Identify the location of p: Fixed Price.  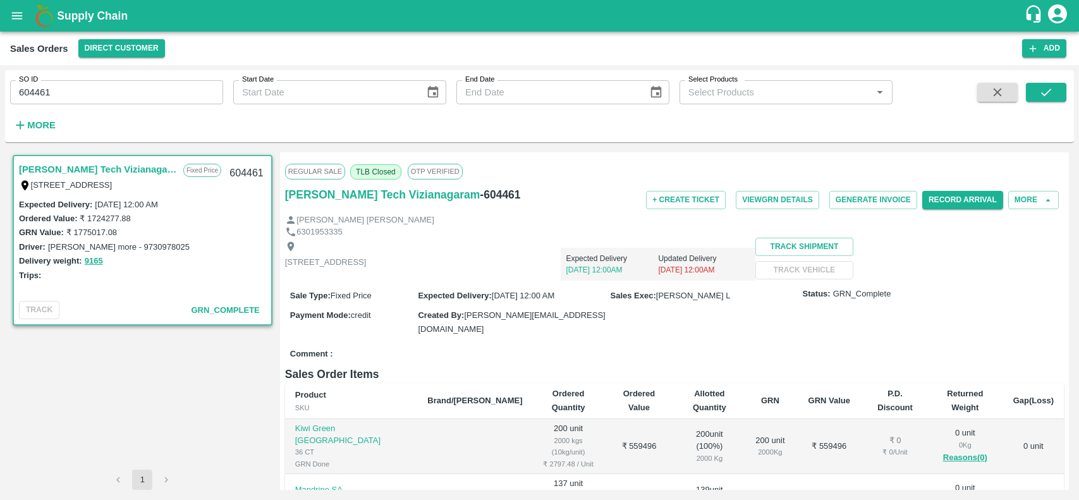
(202, 170).